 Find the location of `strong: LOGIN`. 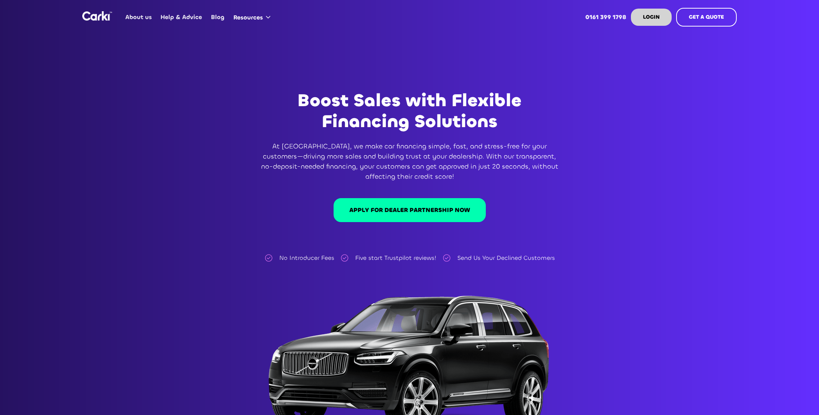

strong: LOGIN is located at coordinates (651, 17).